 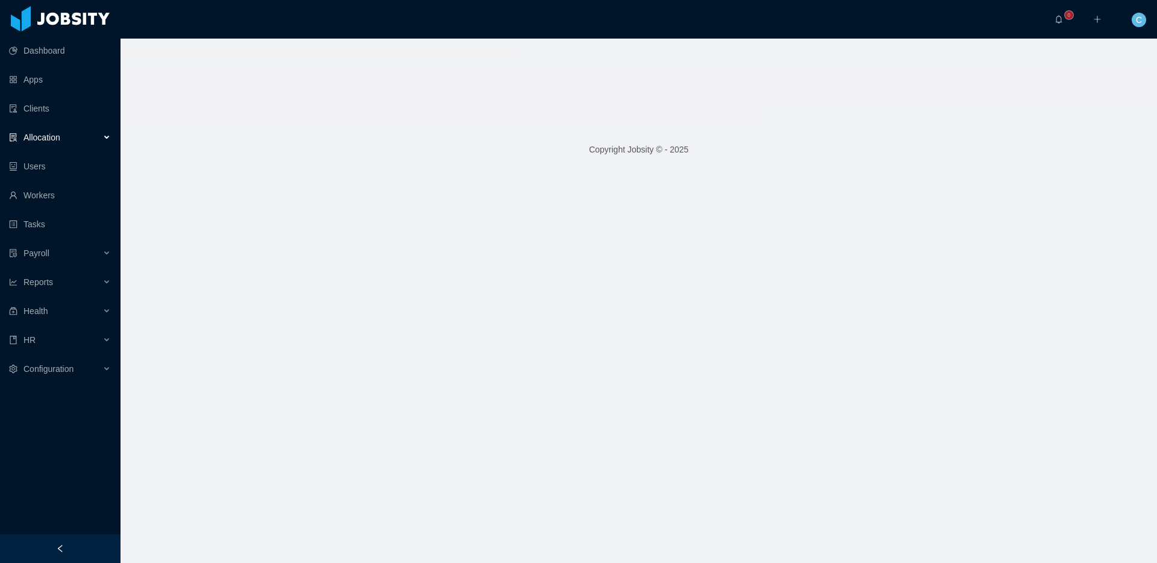 What do you see at coordinates (13, 137) in the screenshot?
I see `i: icon: solution` at bounding box center [13, 137].